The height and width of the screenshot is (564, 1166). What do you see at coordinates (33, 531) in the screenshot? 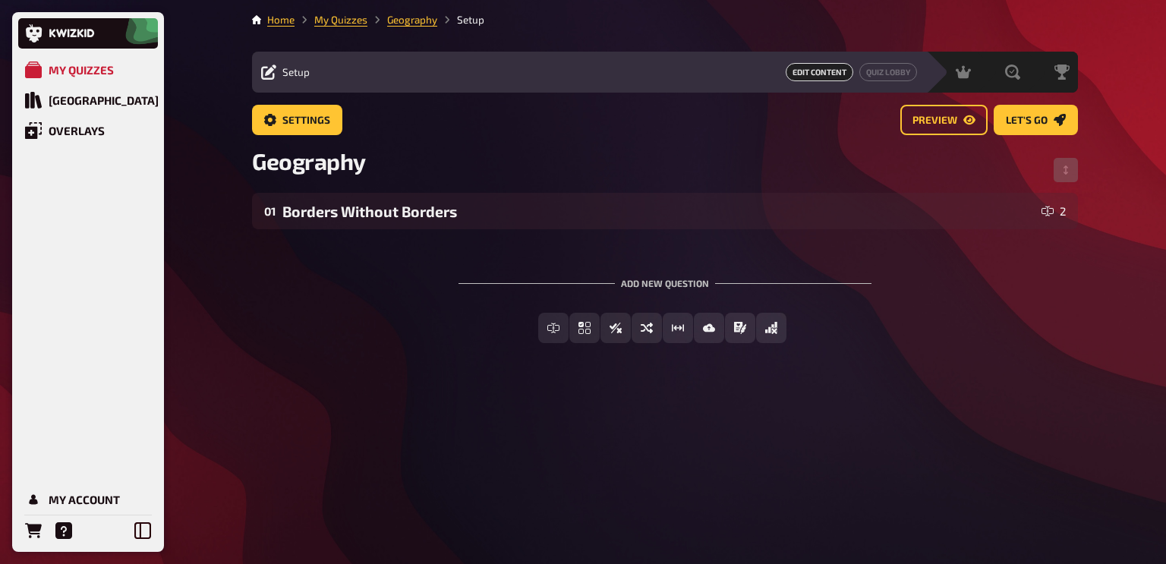
I see `a: Orders` at bounding box center [33, 531].